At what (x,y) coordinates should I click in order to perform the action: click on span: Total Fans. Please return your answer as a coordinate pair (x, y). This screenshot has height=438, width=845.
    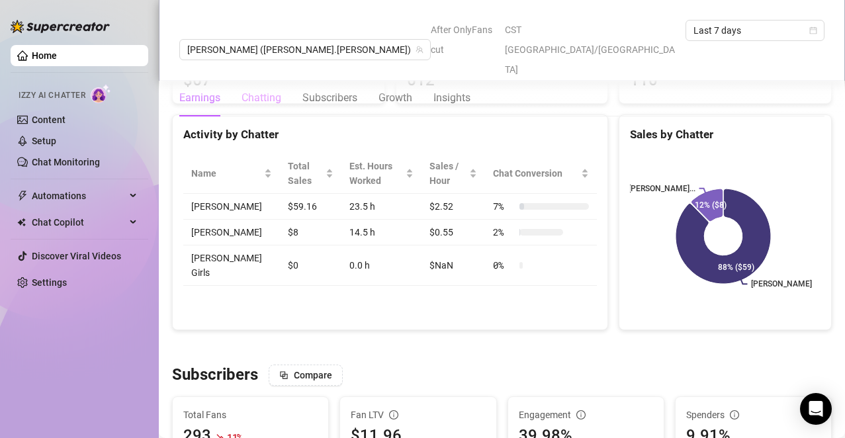
    Looking at the image, I should click on (250, 415).